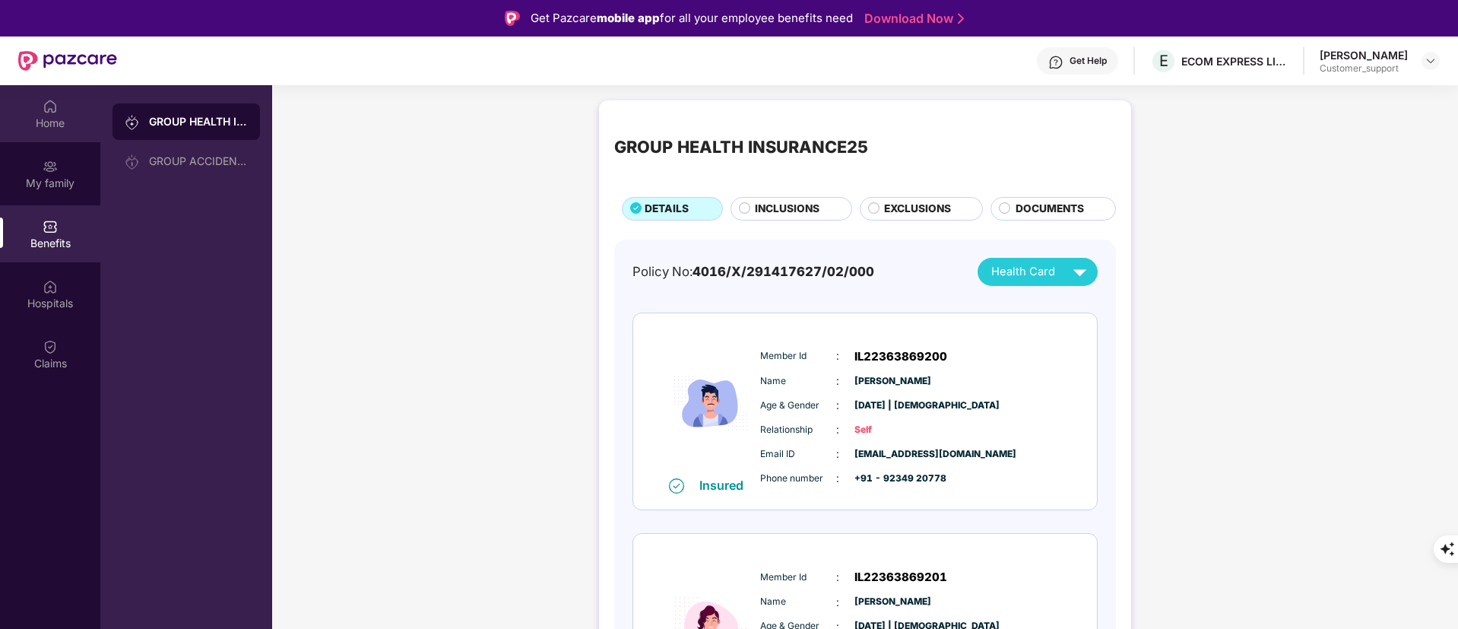  Describe the element at coordinates (798, 405) in the screenshot. I see `span: Age & Gender` at that location.